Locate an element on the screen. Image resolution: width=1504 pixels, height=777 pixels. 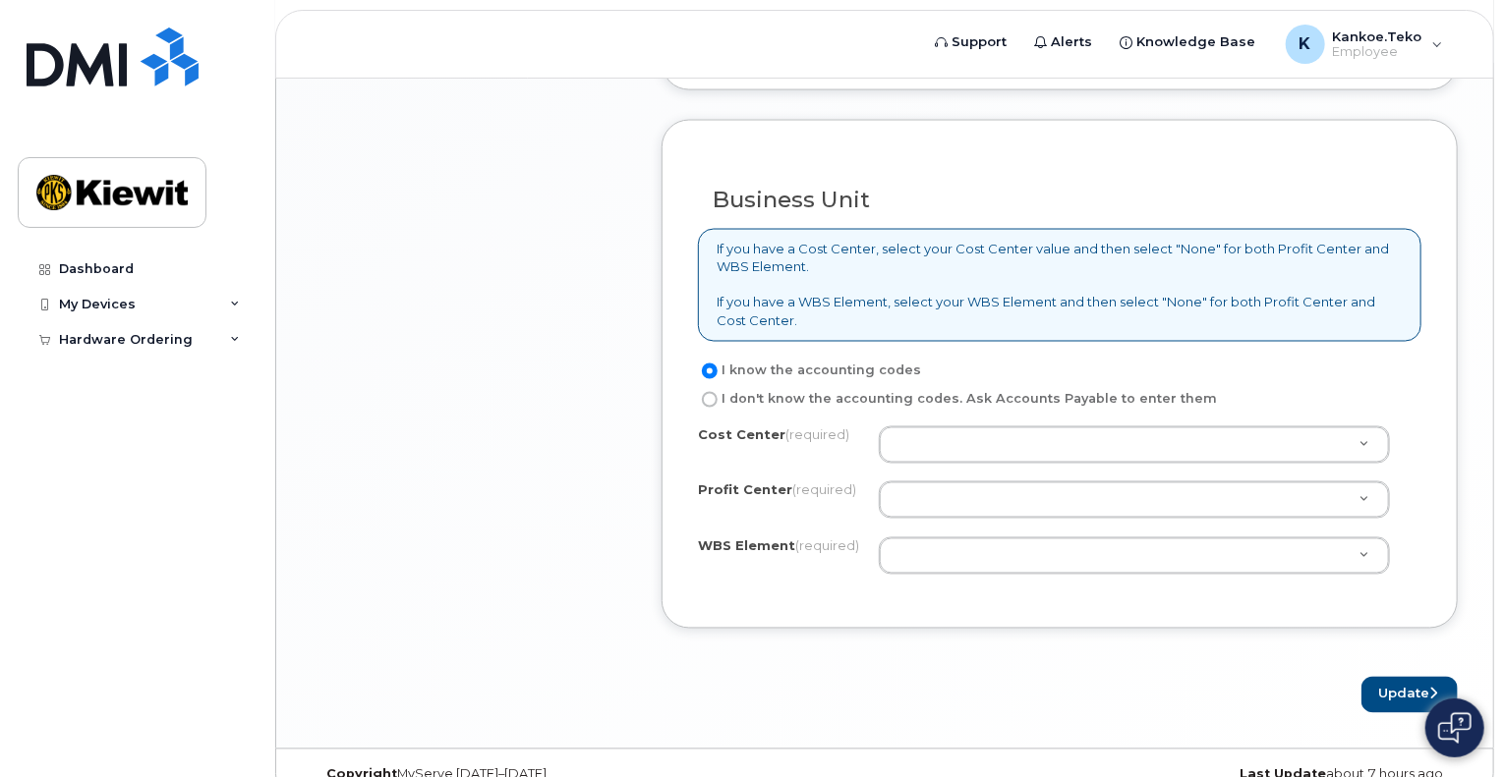
a: Support is located at coordinates (971, 42).